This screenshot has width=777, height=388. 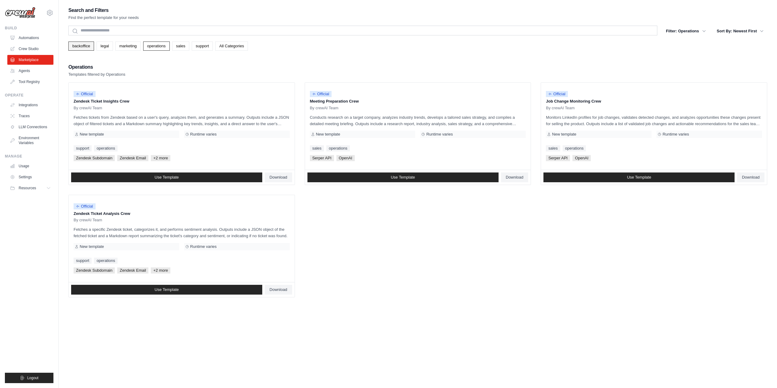 What do you see at coordinates (97, 75) in the screenshot?
I see `p: Templates filtered by Operations` at bounding box center [97, 75].